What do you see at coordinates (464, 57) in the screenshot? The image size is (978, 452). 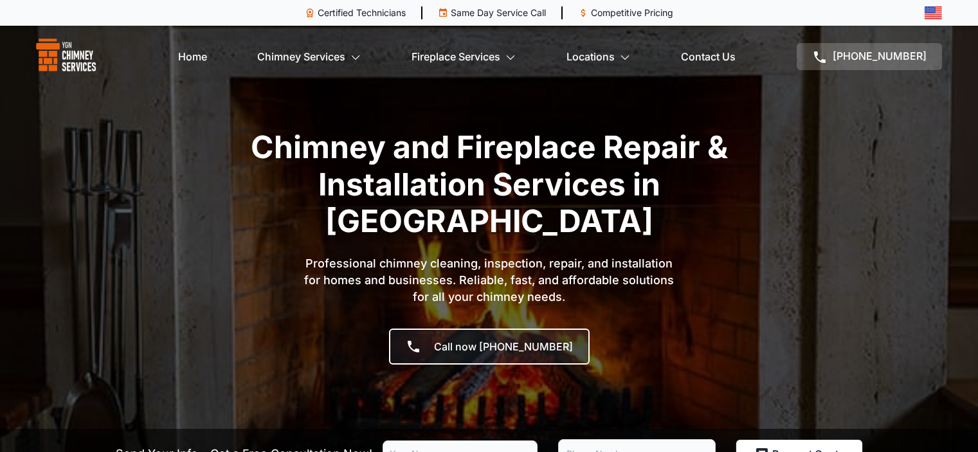 I see `a: Fireplace Services` at bounding box center [464, 57].